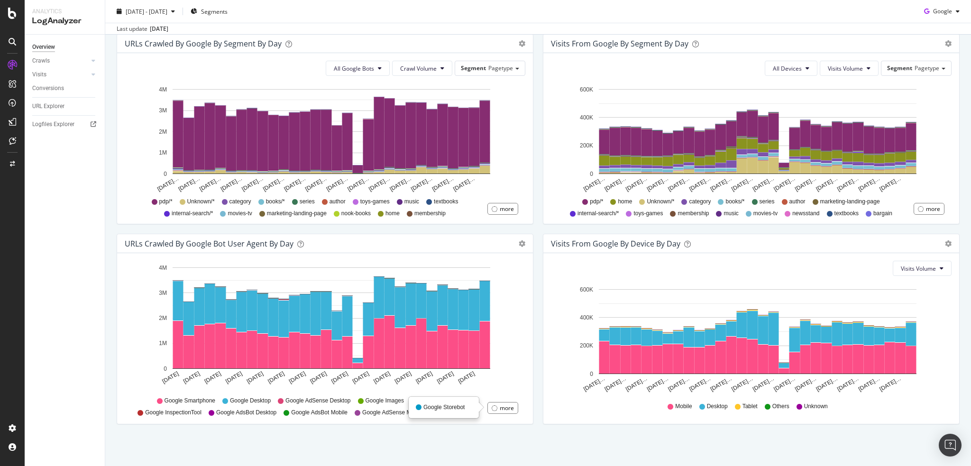  Describe the element at coordinates (60, 74) in the screenshot. I see `a: Visits` at that location.